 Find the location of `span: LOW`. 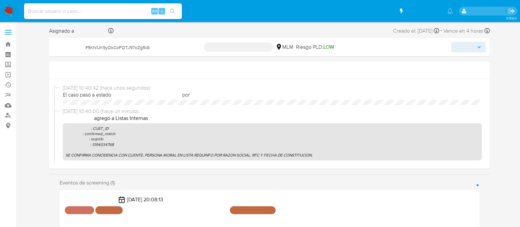

span: LOW is located at coordinates (329, 47).